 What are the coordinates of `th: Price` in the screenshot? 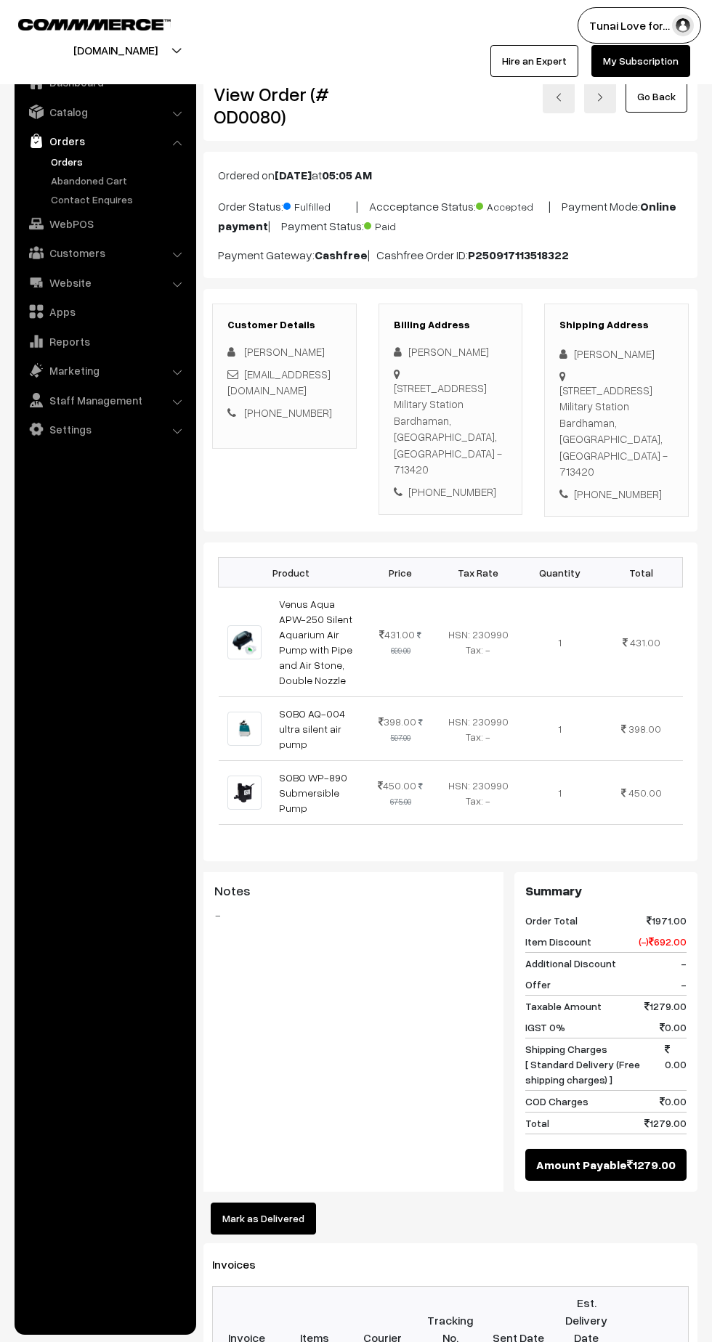 It's located at (400, 572).